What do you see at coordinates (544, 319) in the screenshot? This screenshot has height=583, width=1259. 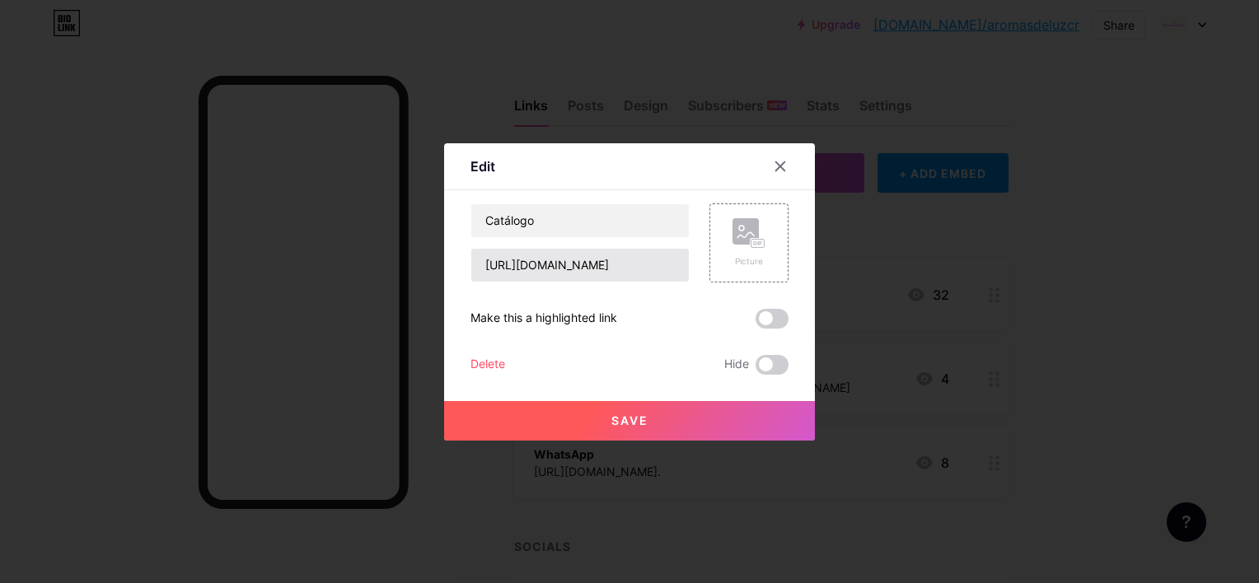 I see `div: Make this a highlighted link` at bounding box center [544, 319].